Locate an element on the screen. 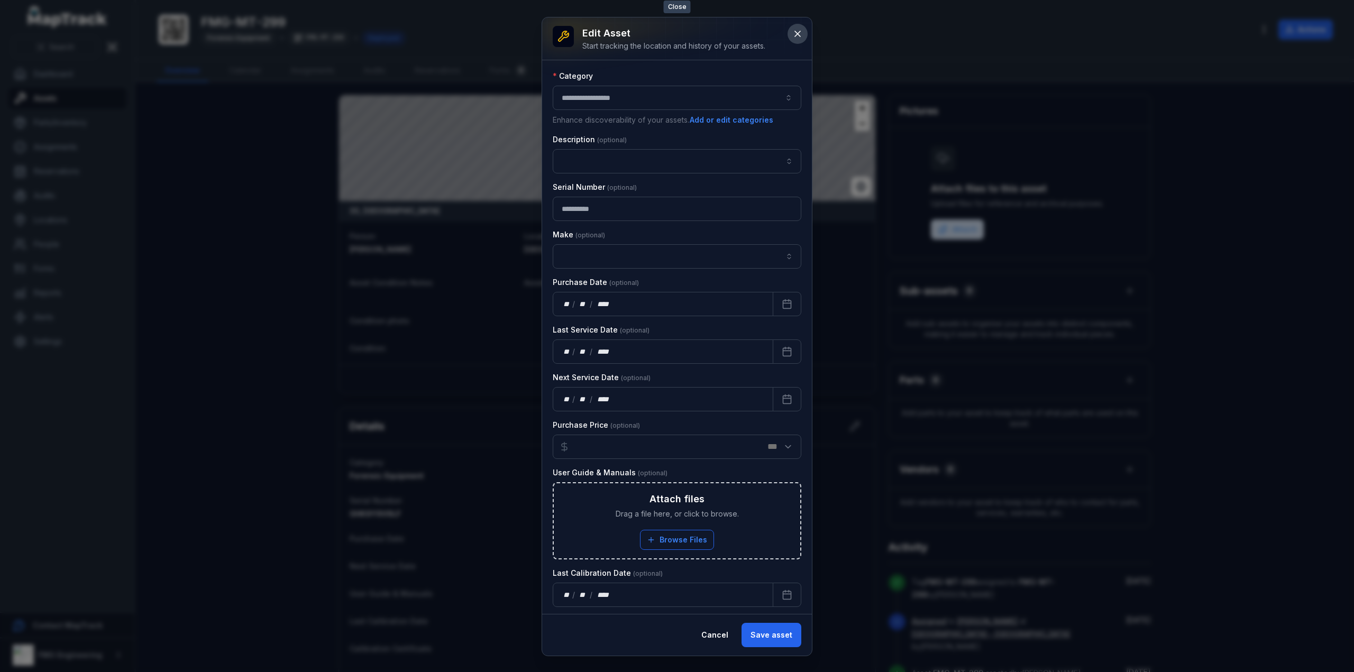  label: Description is located at coordinates (590, 140).